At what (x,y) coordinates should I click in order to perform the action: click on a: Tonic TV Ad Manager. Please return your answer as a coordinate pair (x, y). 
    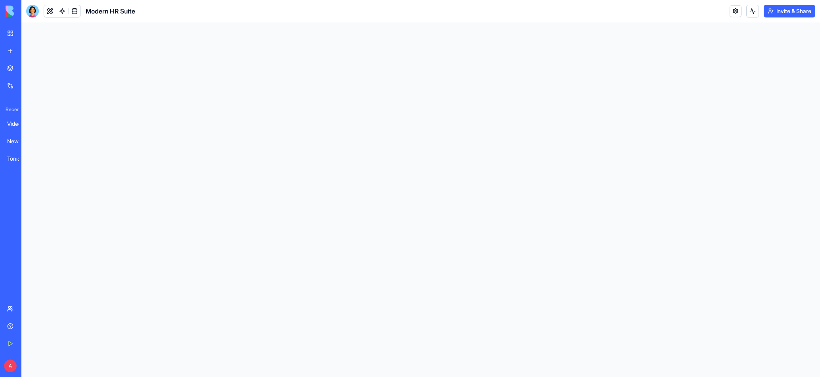
    Looking at the image, I should click on (18, 159).